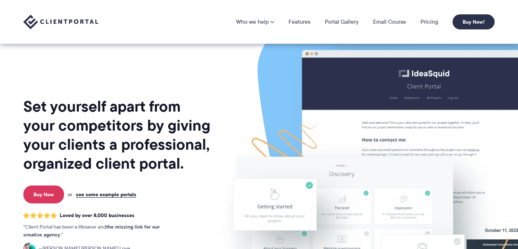 This screenshot has width=518, height=249. Describe the element at coordinates (97, 216) in the screenshot. I see `span: Loved by over 8,000 businesses` at that location.